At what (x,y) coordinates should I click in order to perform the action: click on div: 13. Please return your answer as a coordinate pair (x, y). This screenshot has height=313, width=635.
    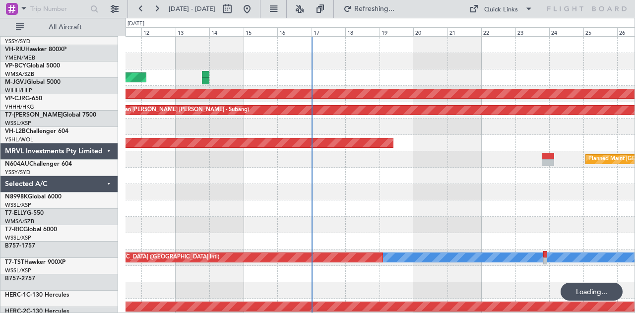
    Looking at the image, I should click on (192, 32).